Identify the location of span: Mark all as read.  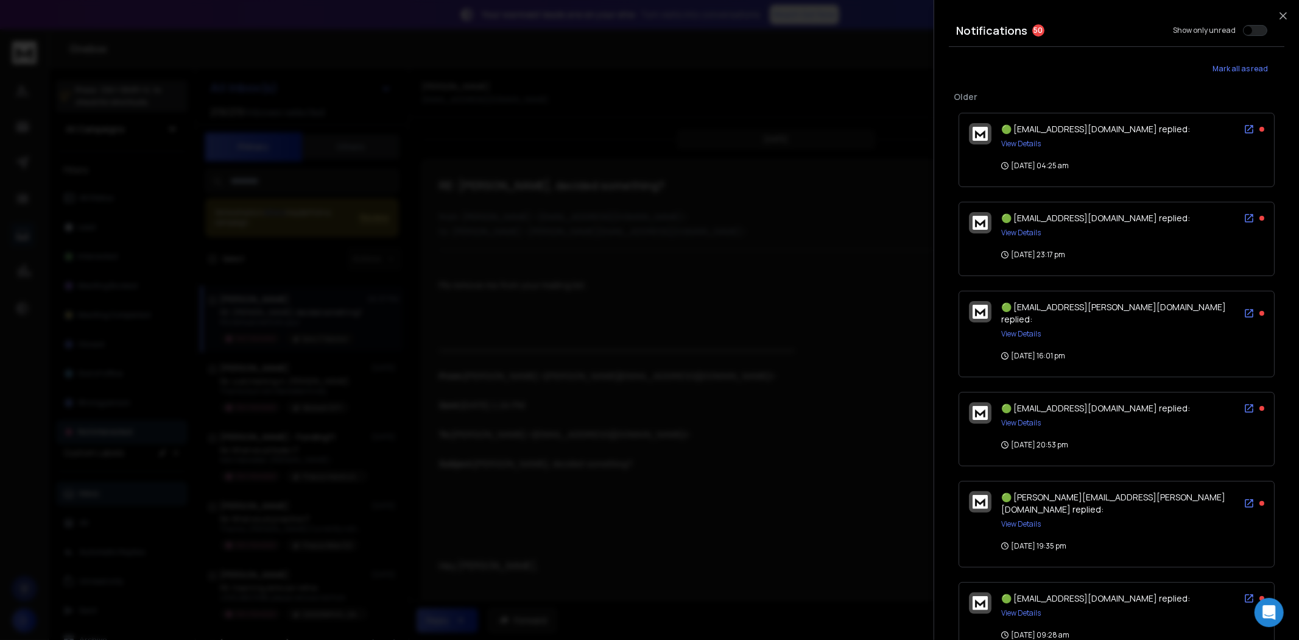
(1241, 69).